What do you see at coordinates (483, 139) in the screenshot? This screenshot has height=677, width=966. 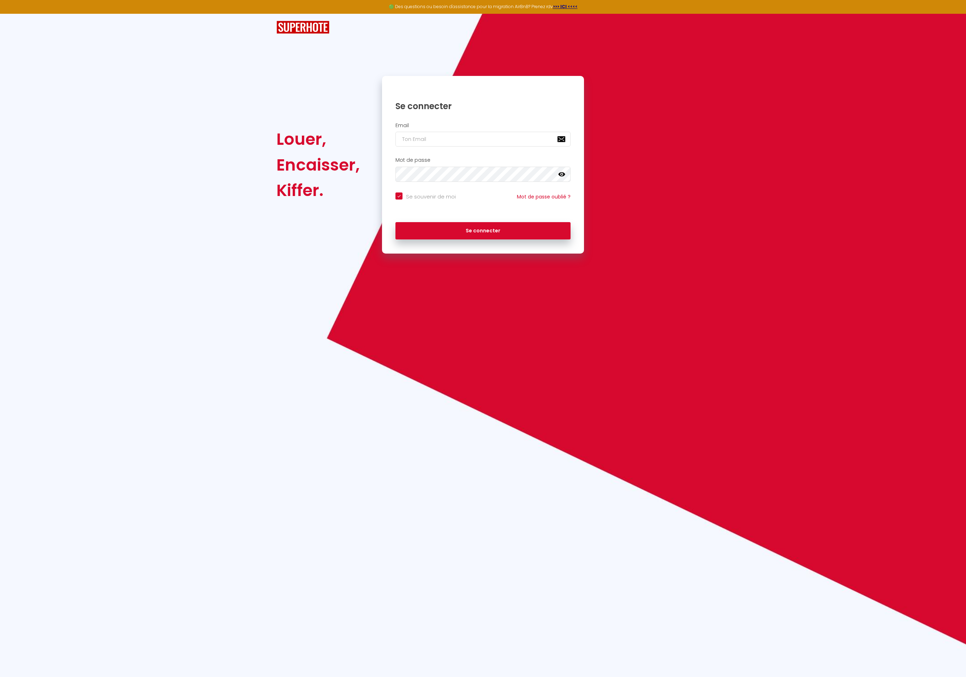 I see `input: Ton Email` at bounding box center [483, 139].